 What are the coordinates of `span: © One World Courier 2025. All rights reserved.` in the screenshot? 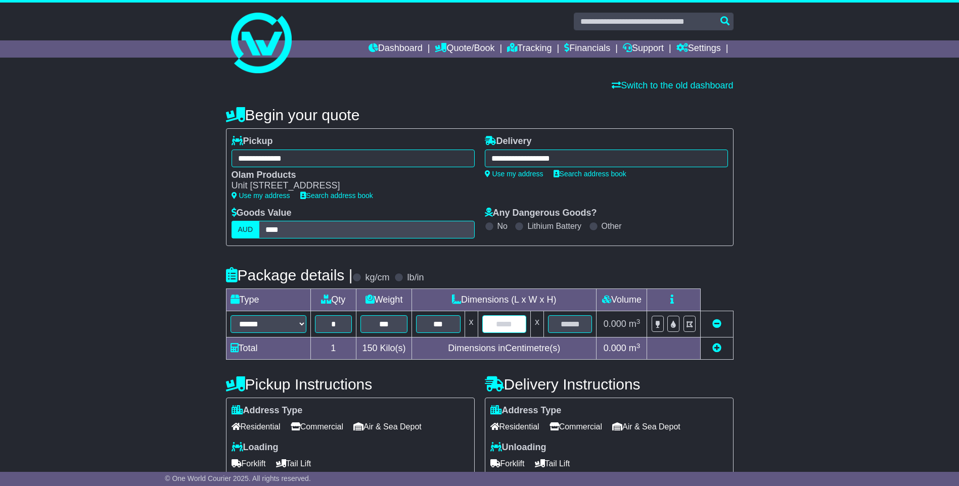 It's located at (237, 479).